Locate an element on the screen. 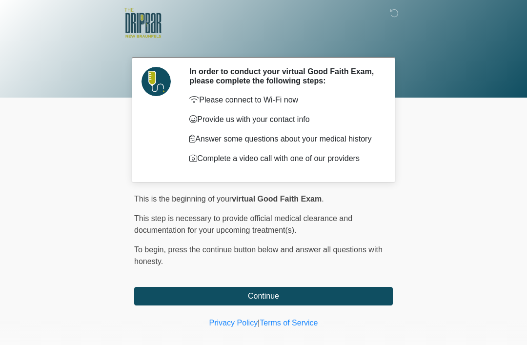  span: press the continue button below and answer all questions with honesty. is located at coordinates (258, 255).